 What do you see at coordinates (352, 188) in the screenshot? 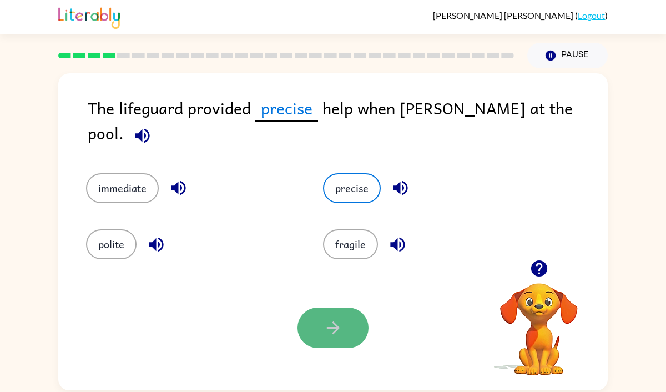
I see `button: precise` at bounding box center [352, 188].